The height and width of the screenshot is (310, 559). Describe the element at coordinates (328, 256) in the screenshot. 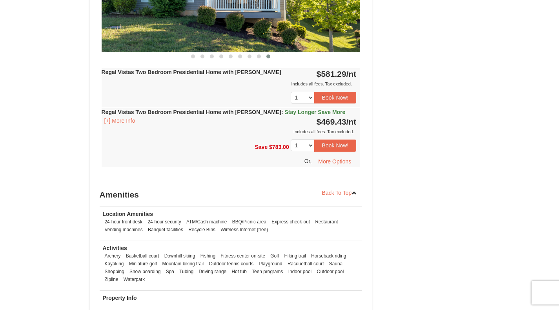

I see `li: Horseback riding` at that location.